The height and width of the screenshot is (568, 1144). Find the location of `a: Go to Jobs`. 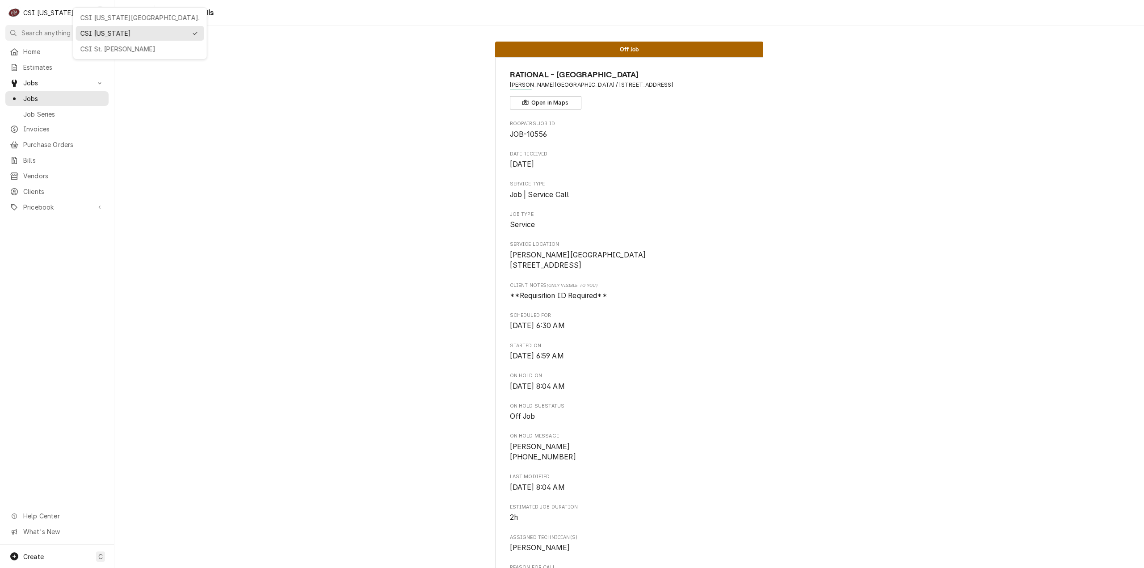

a: Go to Jobs is located at coordinates (57, 98).